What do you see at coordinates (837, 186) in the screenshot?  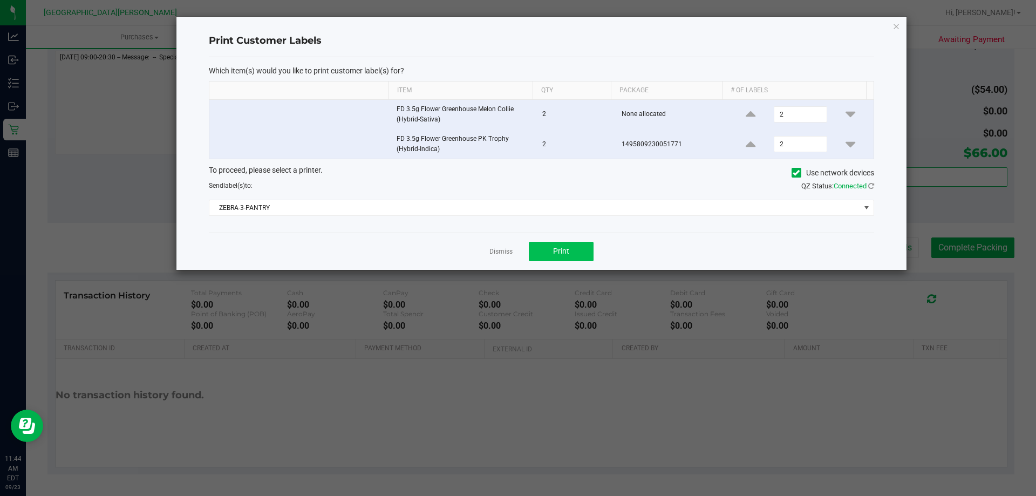 I see `span: QZ Status:` at bounding box center [837, 186].